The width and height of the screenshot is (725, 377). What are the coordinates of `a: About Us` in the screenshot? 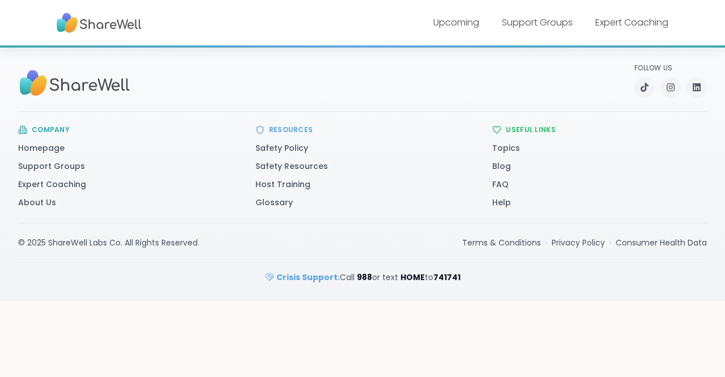 It's located at (37, 202).